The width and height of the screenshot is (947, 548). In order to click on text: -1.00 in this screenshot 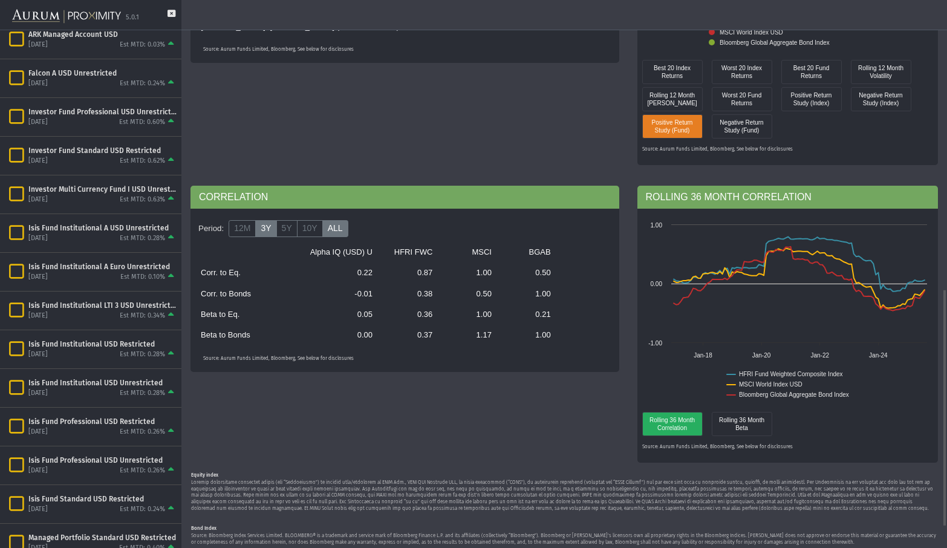, I will do `click(655, 343)`.